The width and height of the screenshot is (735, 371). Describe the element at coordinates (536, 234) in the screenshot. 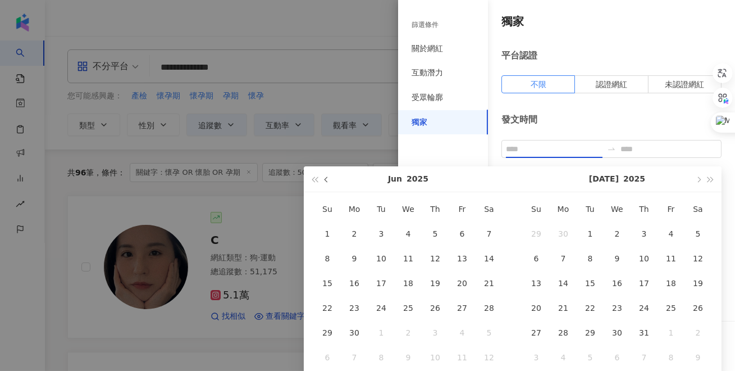

I see `div: 29` at that location.